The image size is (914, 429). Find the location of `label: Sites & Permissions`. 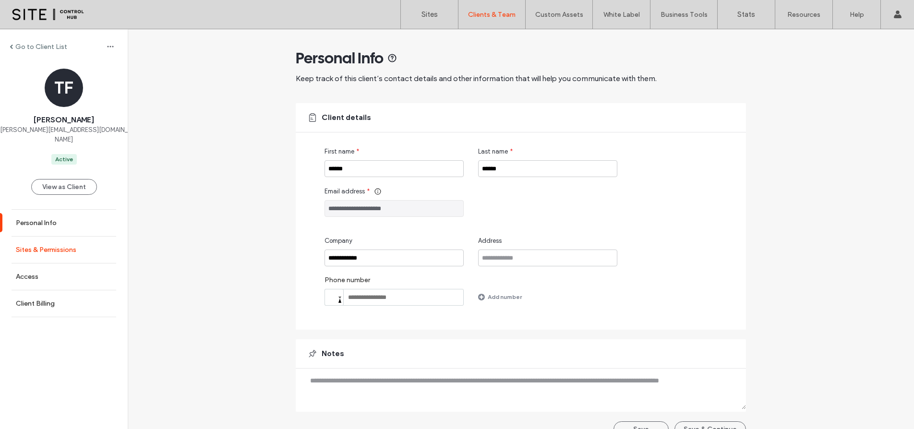

label: Sites & Permissions is located at coordinates (46, 250).